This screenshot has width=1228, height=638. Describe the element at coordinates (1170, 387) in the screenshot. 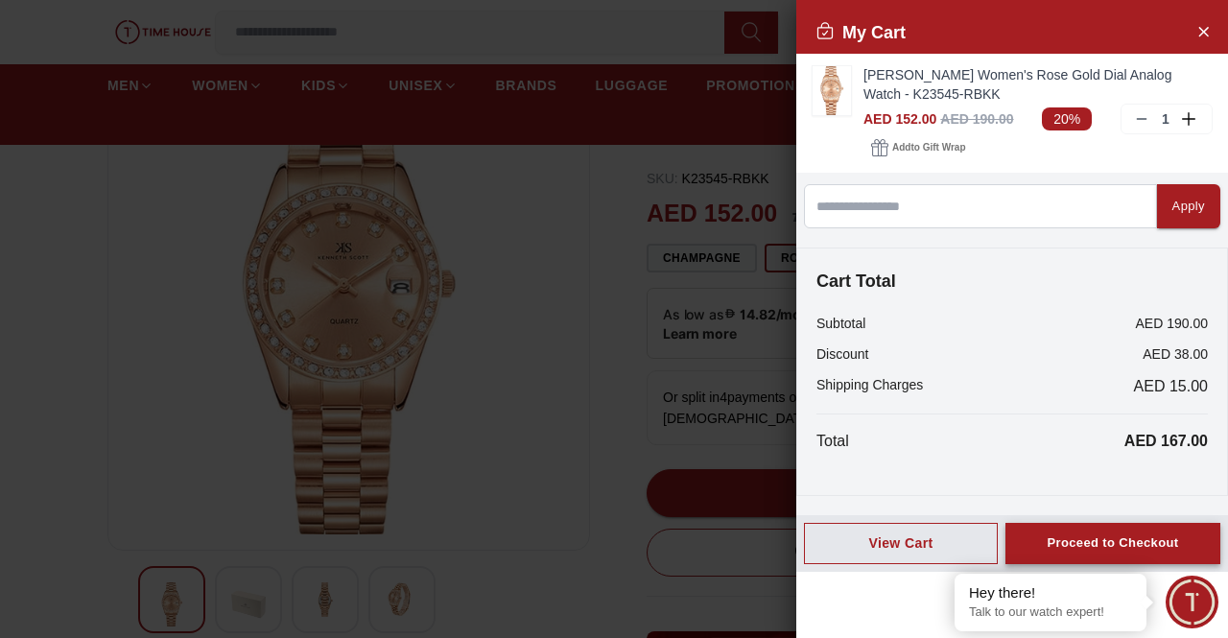

I see `span: AED 15.00` at that location.